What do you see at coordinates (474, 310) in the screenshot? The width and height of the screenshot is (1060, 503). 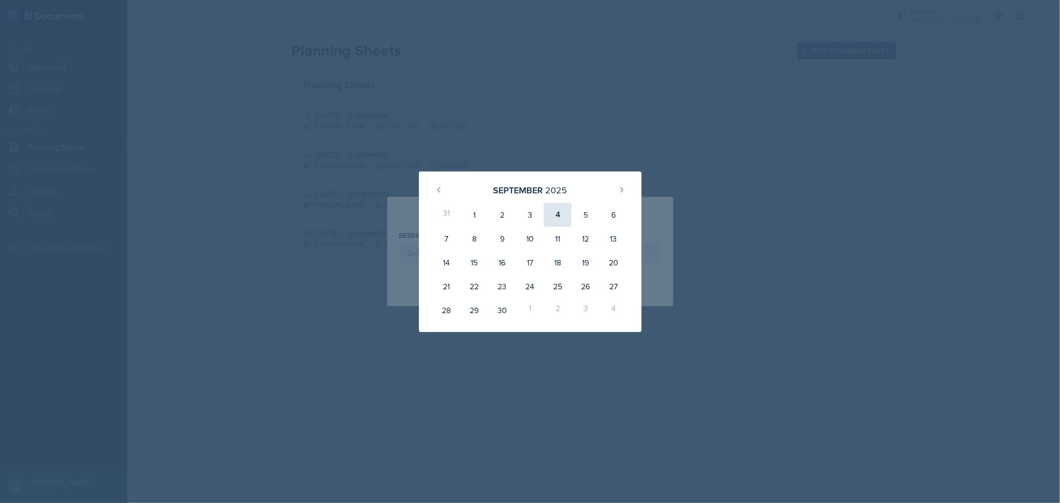 I see `div: 29` at bounding box center [474, 310].